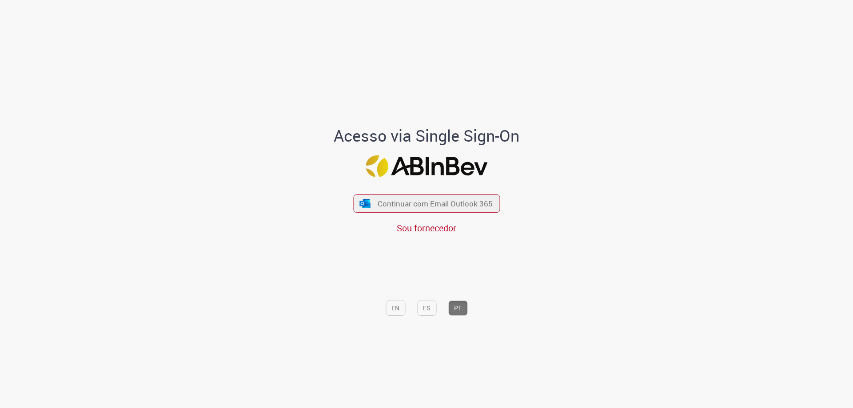 The height and width of the screenshot is (408, 853). What do you see at coordinates (426, 136) in the screenshot?
I see `h1: Acesso via Single Sign-On` at bounding box center [426, 136].